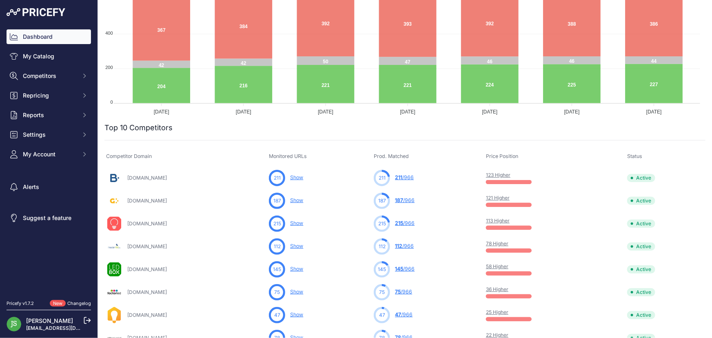 The image size is (712, 338). What do you see at coordinates (404, 292) in the screenshot?
I see `a: 75/966` at bounding box center [404, 292].